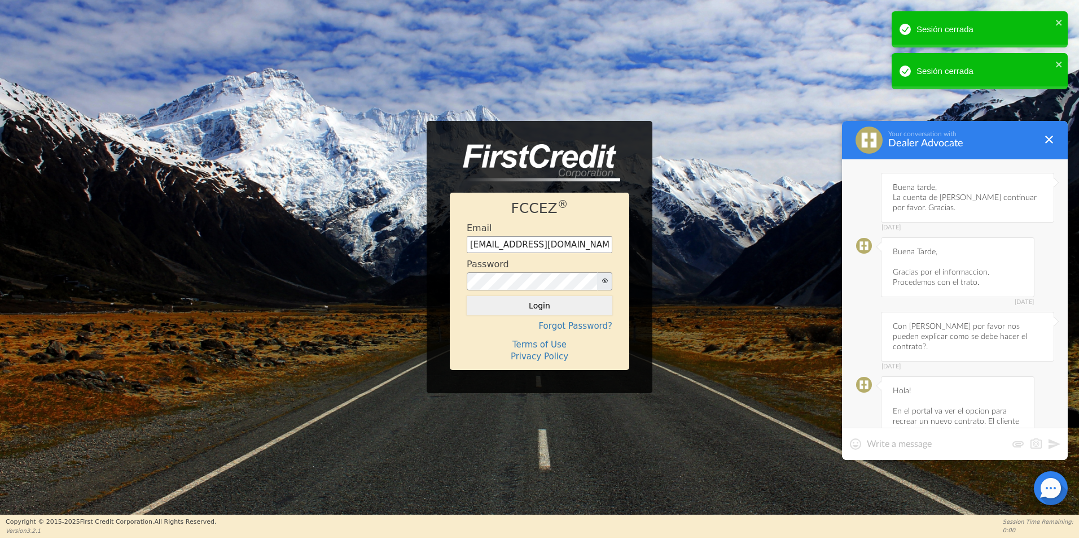 This screenshot has height=539, width=1079. Describe the element at coordinates (111, 530) in the screenshot. I see `p: Version 3.2.1` at that location.